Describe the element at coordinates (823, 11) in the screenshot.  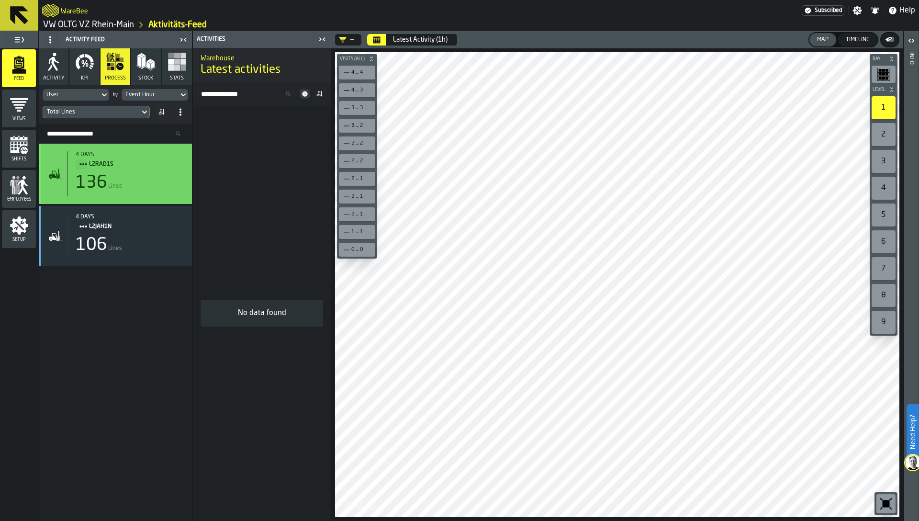
I see `div: Menu Subscription` at that location.